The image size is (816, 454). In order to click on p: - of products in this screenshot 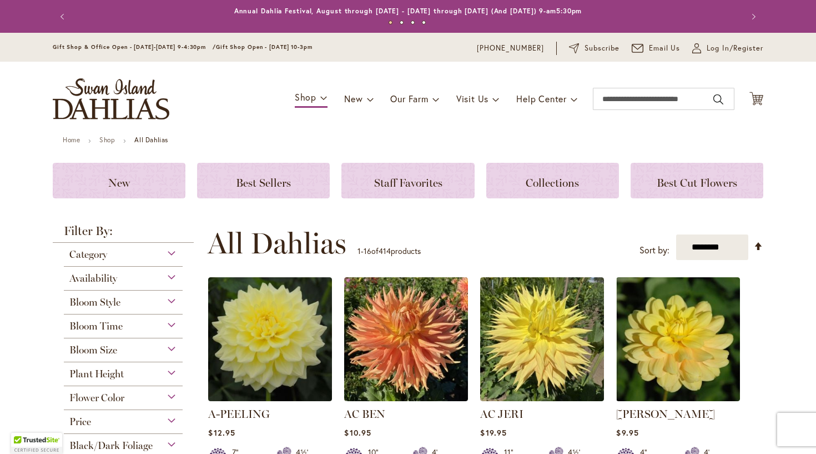, I will do `click(389, 251)`.